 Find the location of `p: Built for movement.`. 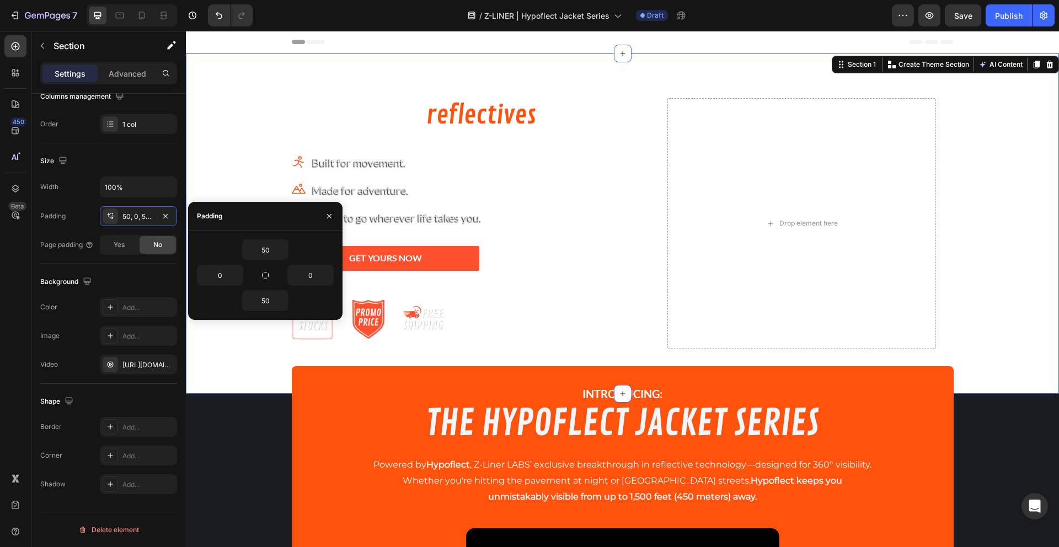

p: Built for movement. is located at coordinates (211, 131).